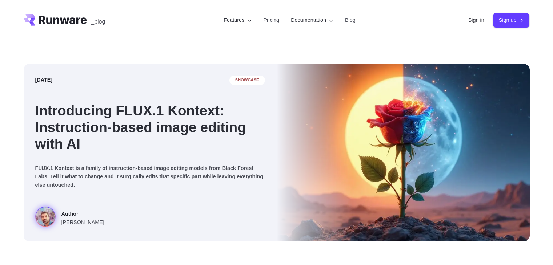  I want to click on span: Author, so click(83, 214).